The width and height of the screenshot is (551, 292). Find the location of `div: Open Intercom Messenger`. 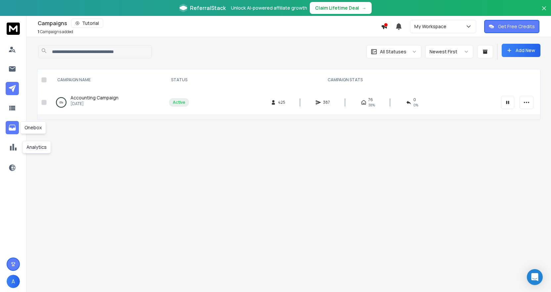

div: Open Intercom Messenger is located at coordinates (535, 277).